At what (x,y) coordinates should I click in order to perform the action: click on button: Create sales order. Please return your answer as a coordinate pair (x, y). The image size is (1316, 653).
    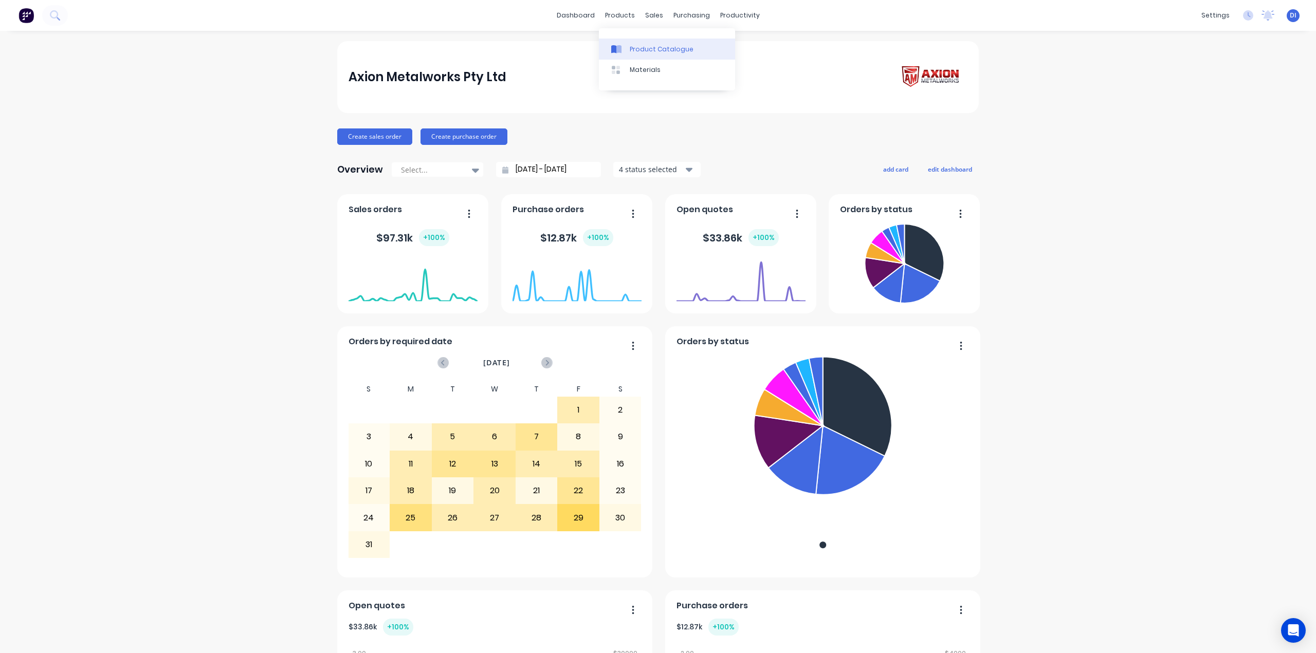
    Looking at the image, I should click on (375, 137).